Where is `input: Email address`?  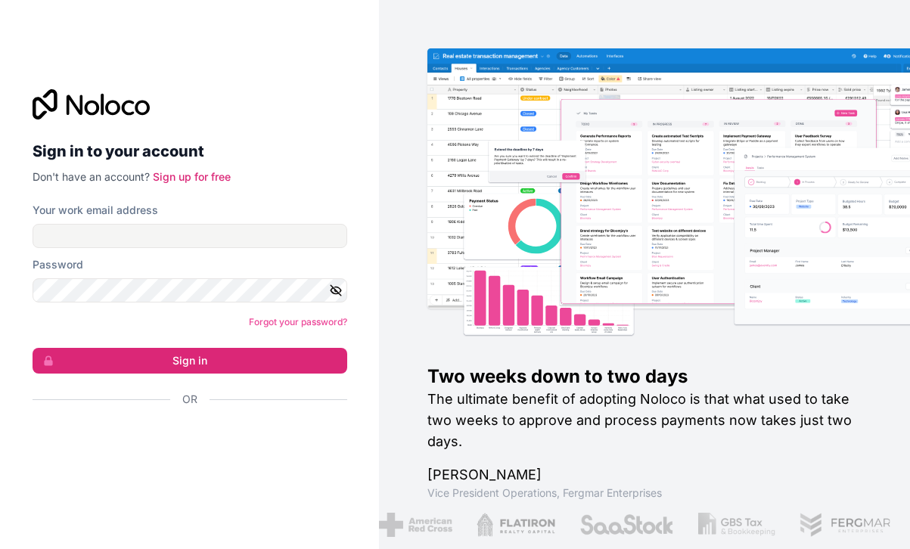 input: Email address is located at coordinates (190, 236).